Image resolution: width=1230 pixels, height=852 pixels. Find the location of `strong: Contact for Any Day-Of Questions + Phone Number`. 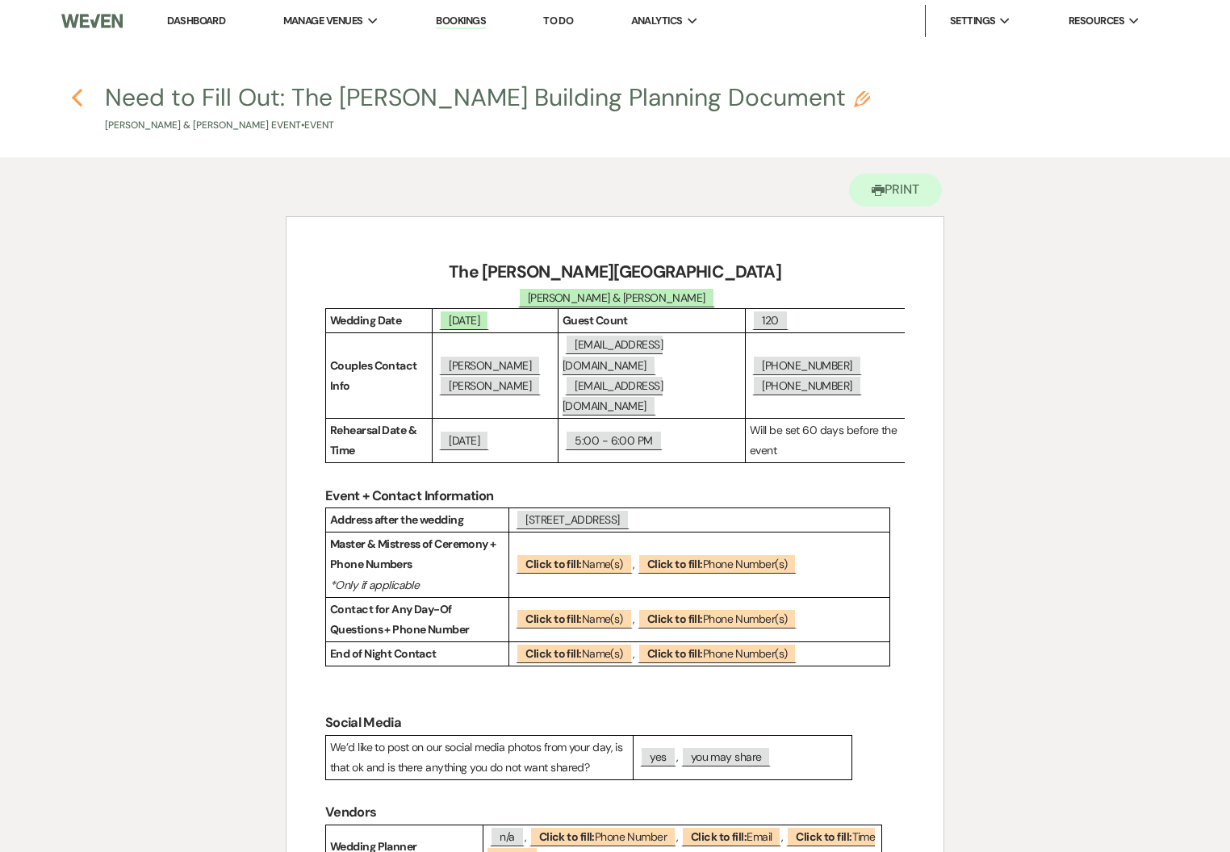

strong: Contact for Any Day-Of Questions + Phone Number is located at coordinates (400, 619).